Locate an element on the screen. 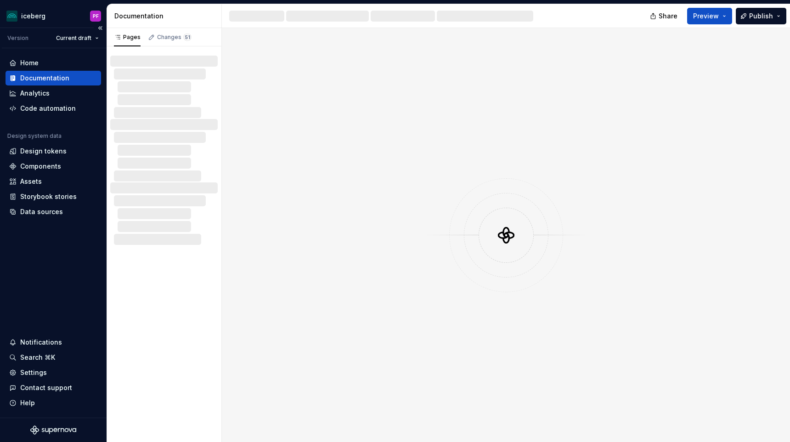 The width and height of the screenshot is (790, 442). button: Share is located at coordinates (664, 16).